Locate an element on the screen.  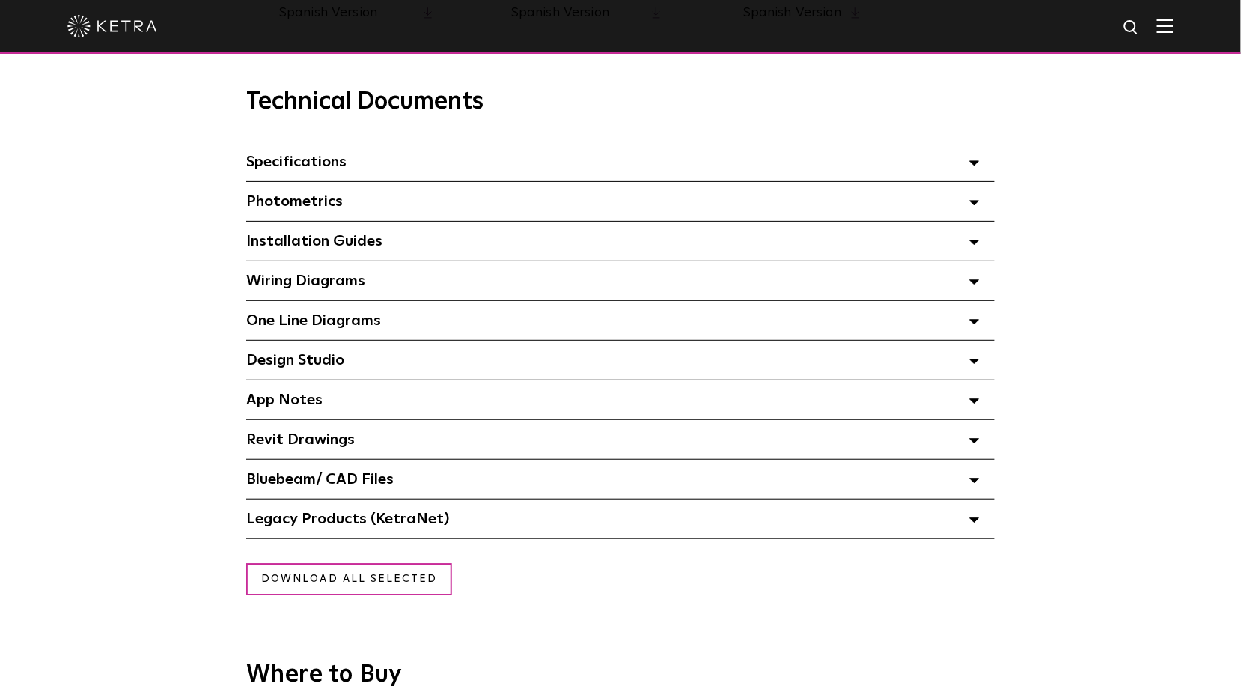
span: App Notes is located at coordinates (284, 400).